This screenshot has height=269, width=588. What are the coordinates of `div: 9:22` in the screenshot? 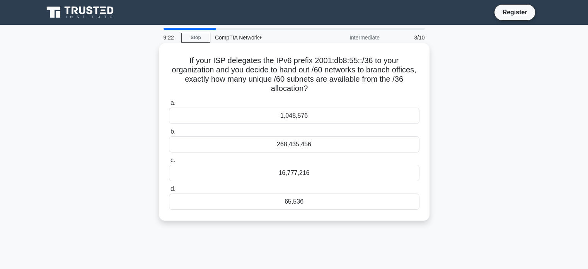 It's located at (170, 38).